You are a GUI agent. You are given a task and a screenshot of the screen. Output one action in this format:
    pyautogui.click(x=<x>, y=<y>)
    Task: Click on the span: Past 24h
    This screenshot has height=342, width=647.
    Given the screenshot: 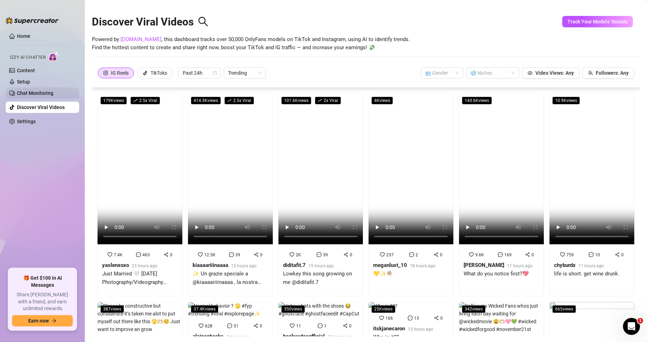 What is the action you would take?
    pyautogui.click(x=200, y=73)
    